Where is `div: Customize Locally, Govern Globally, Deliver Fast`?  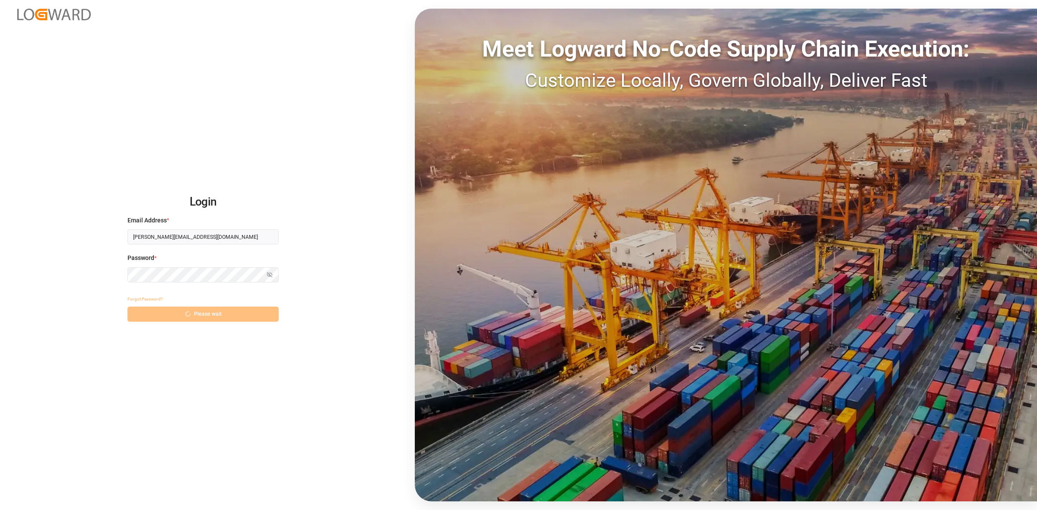 div: Customize Locally, Govern Globally, Deliver Fast is located at coordinates (726, 80).